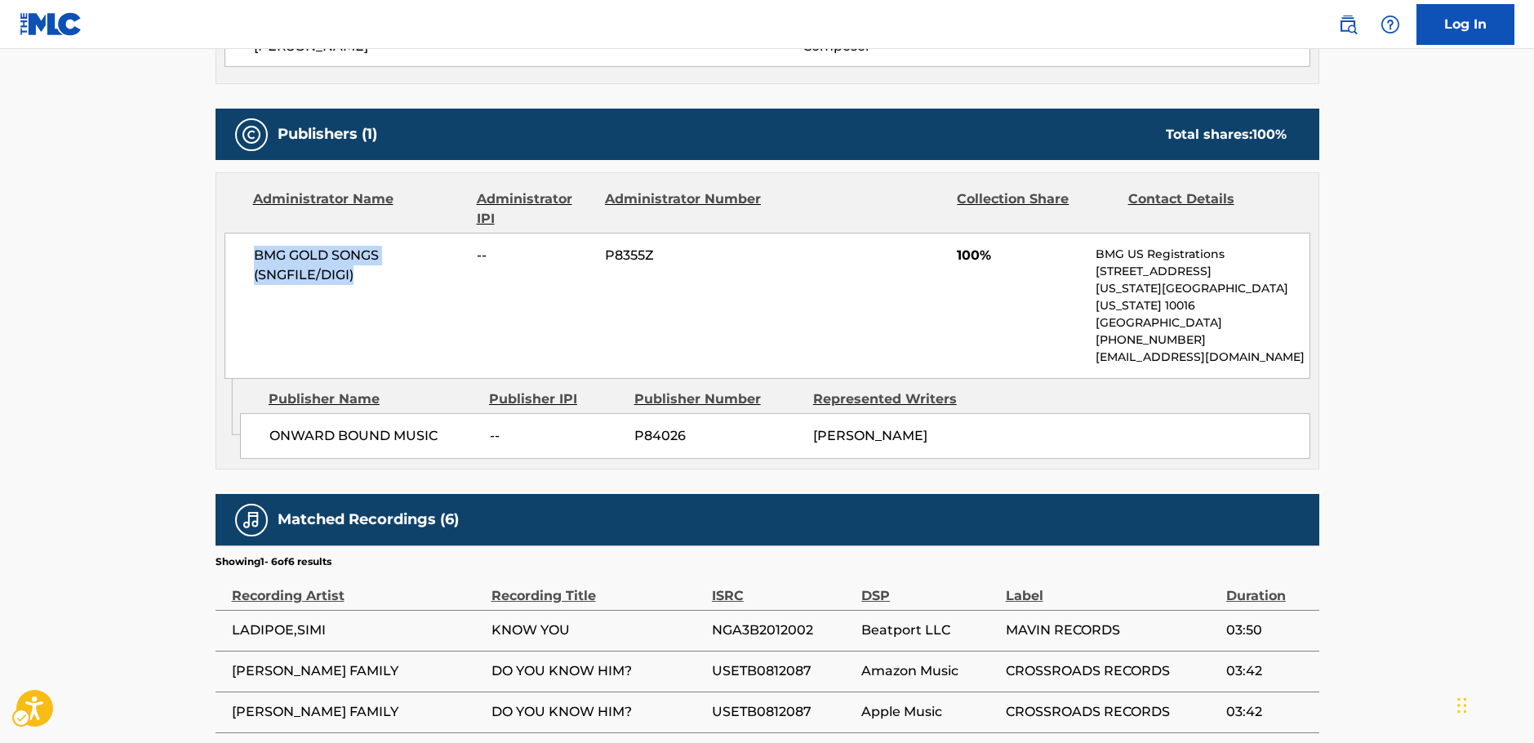 This screenshot has width=1534, height=743. What do you see at coordinates (1493, 704) in the screenshot?
I see `div: Chat Widget` at bounding box center [1493, 704].